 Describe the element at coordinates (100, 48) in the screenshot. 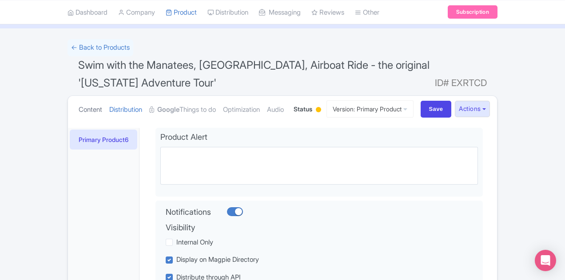

I see `a: ← Back to Products` at that location.